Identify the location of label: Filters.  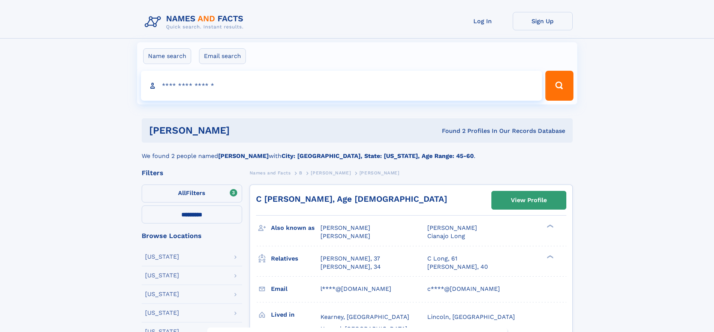
(192, 194).